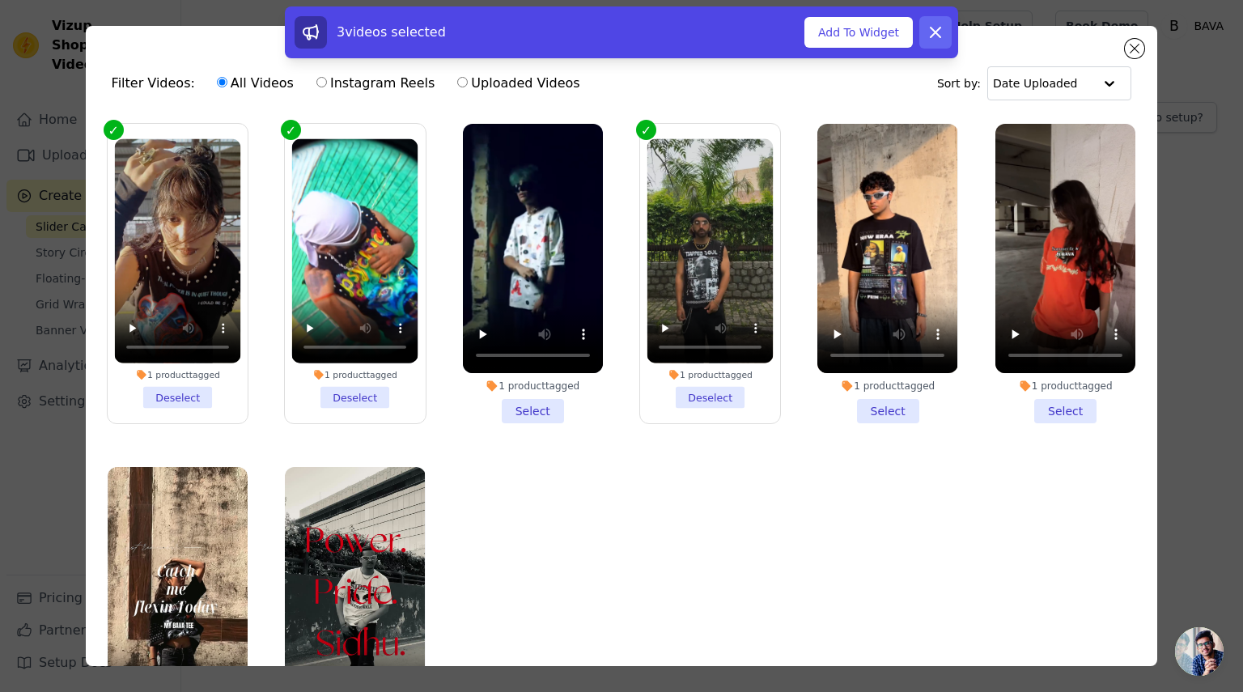  What do you see at coordinates (350, 83) in the screenshot?
I see `div: Filter Videos:` at bounding box center [350, 83].